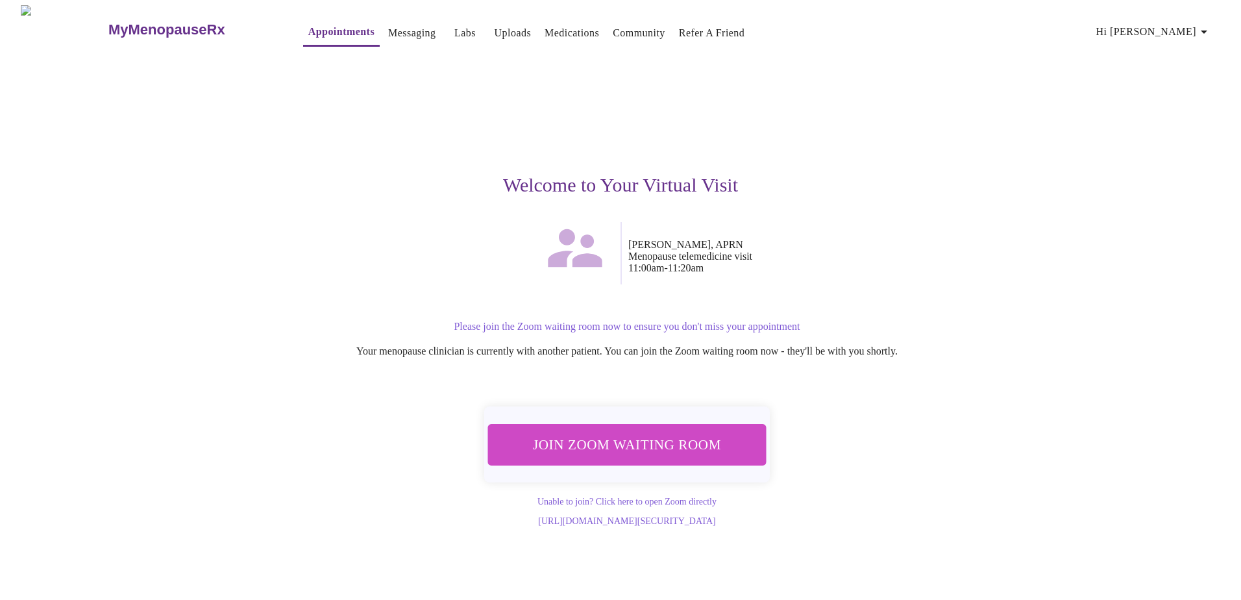 Image resolution: width=1241 pixels, height=600 pixels. Describe the element at coordinates (191, 30) in the screenshot. I see `a: MyMenopauseRx` at that location.